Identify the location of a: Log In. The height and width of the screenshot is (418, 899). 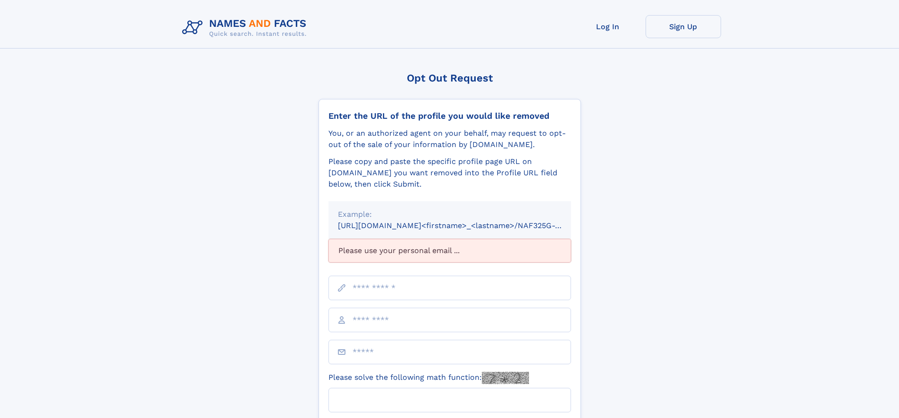
(608, 26).